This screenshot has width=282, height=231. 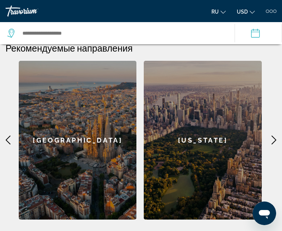 What do you see at coordinates (219, 11) in the screenshot?
I see `button: Change language` at bounding box center [219, 11].